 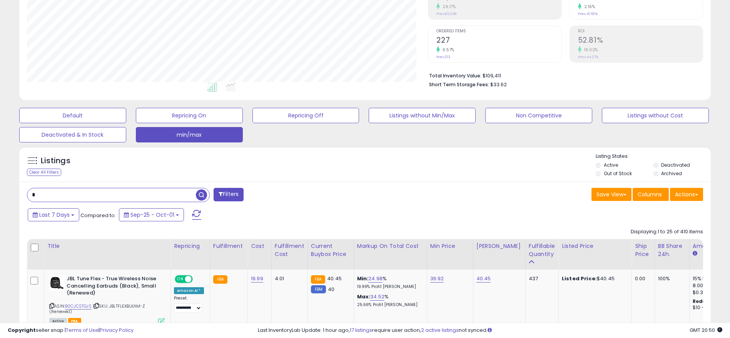 I want to click on a: 24.98, so click(x=375, y=279).